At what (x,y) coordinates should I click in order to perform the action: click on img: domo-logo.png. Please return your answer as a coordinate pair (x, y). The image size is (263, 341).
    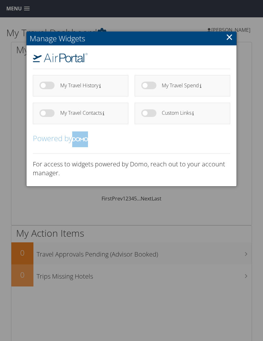
    Looking at the image, I should click on (80, 139).